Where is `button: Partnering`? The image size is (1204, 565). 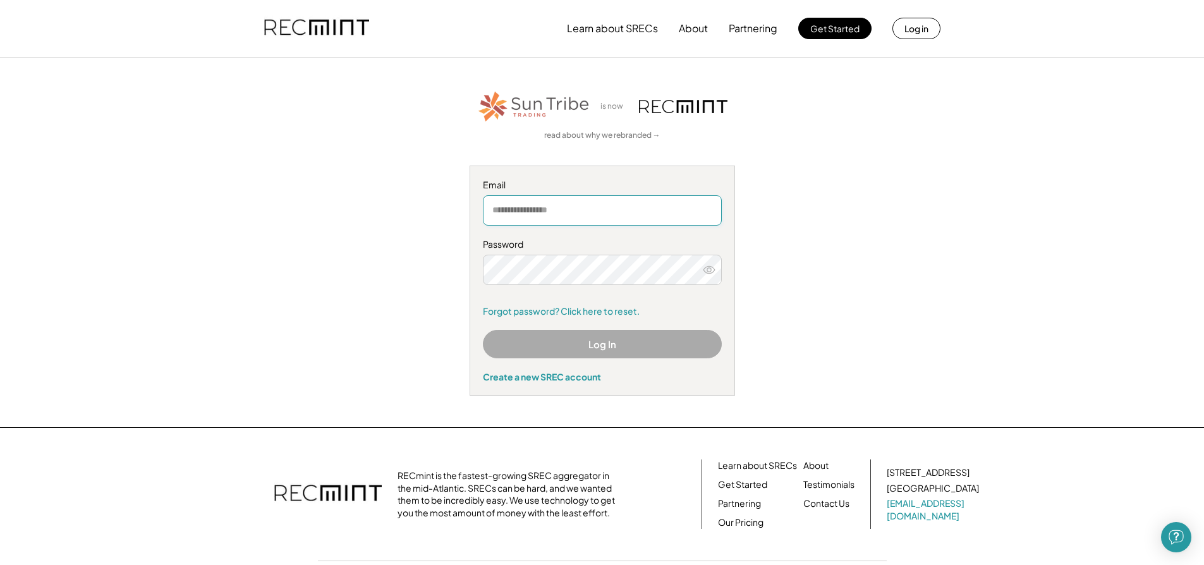
button: Partnering is located at coordinates (753, 28).